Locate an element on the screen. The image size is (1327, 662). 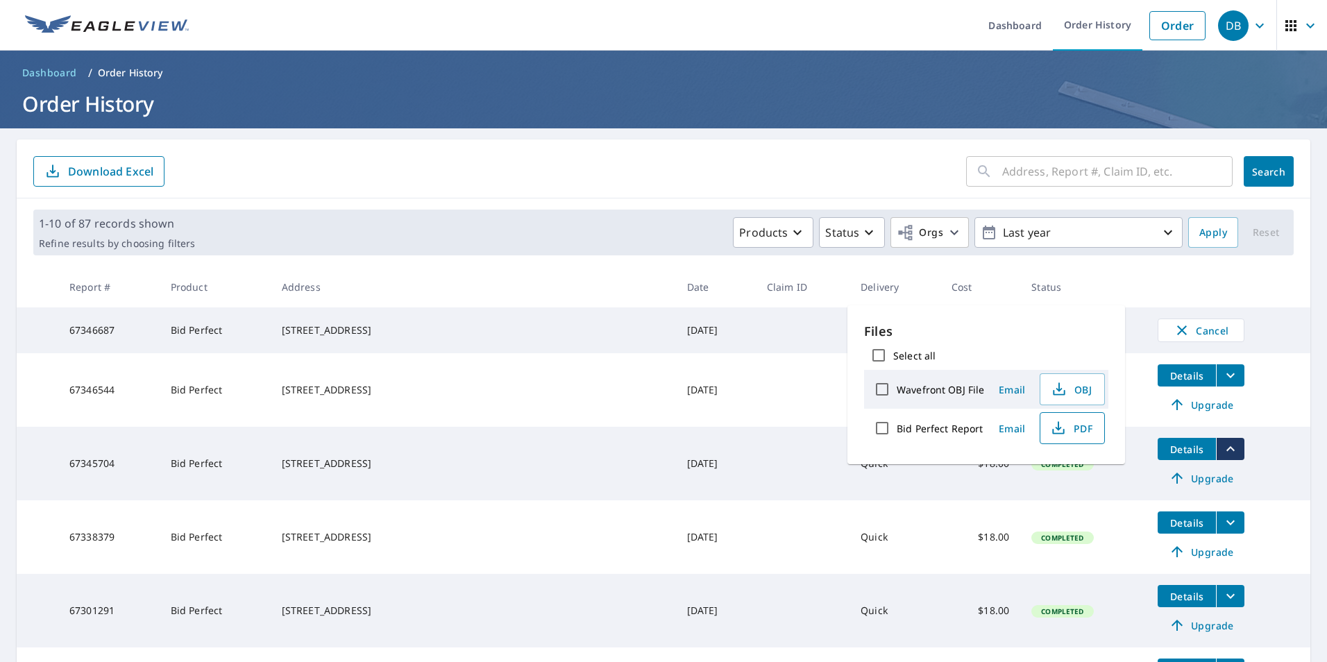
input: Address, Report #, Claim ID, etc. is located at coordinates (1118, 171).